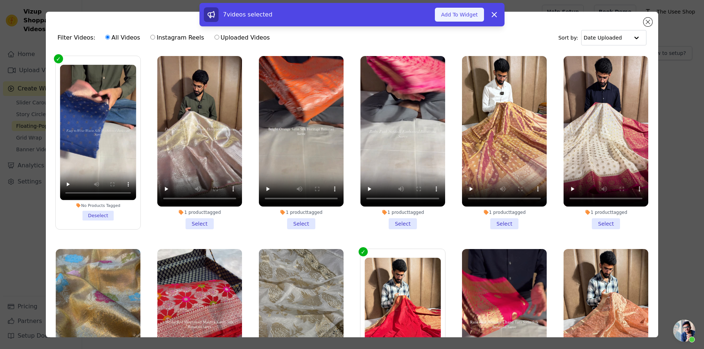 The height and width of the screenshot is (349, 704). Describe the element at coordinates (247, 14) in the screenshot. I see `span: 7 videos selected` at that location.